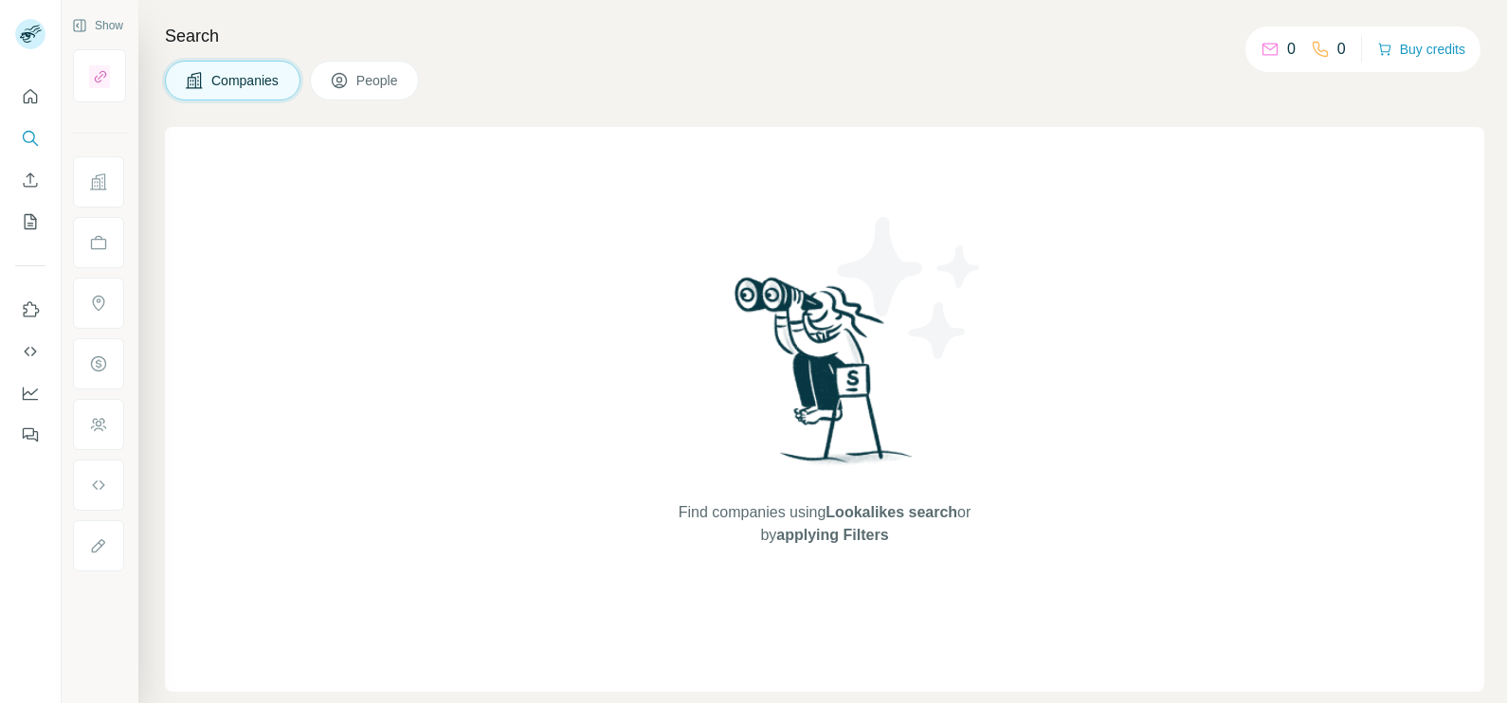 The image size is (1507, 703). I want to click on button: My lists, so click(30, 222).